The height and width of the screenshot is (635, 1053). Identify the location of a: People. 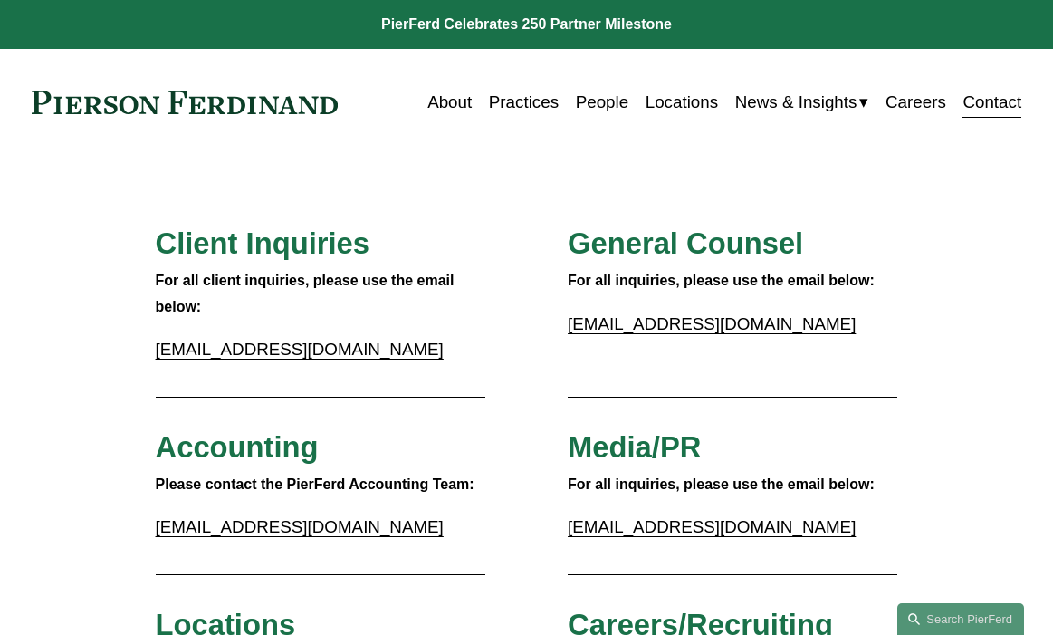
(602, 102).